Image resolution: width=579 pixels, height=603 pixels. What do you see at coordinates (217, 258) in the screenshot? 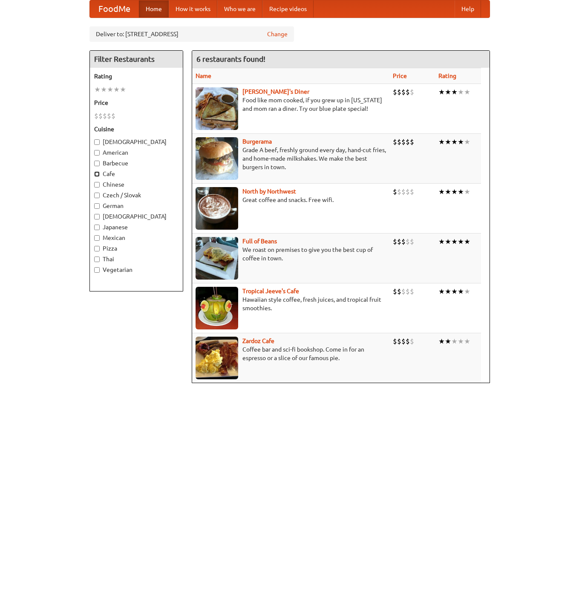
I see `img: beans.jpg` at bounding box center [217, 258].